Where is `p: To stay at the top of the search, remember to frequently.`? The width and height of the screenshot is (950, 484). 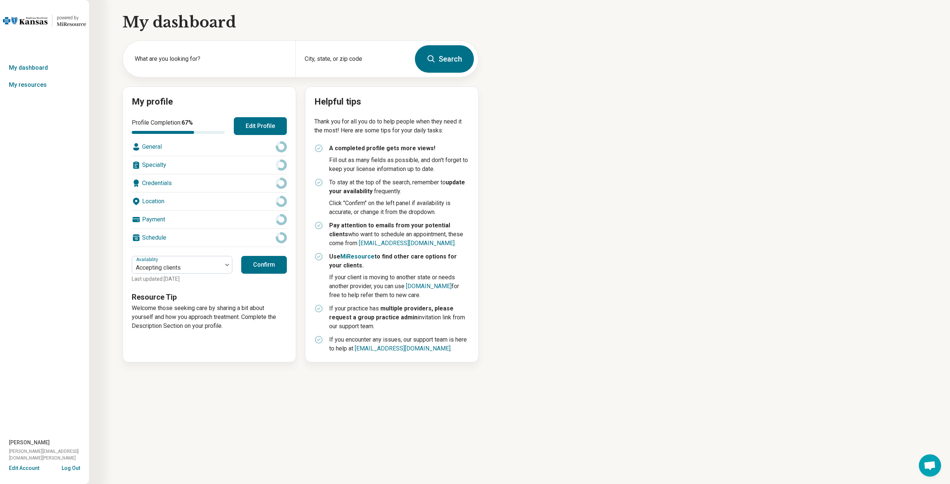
p: To stay at the top of the search, remember to frequently. is located at coordinates (399, 187).